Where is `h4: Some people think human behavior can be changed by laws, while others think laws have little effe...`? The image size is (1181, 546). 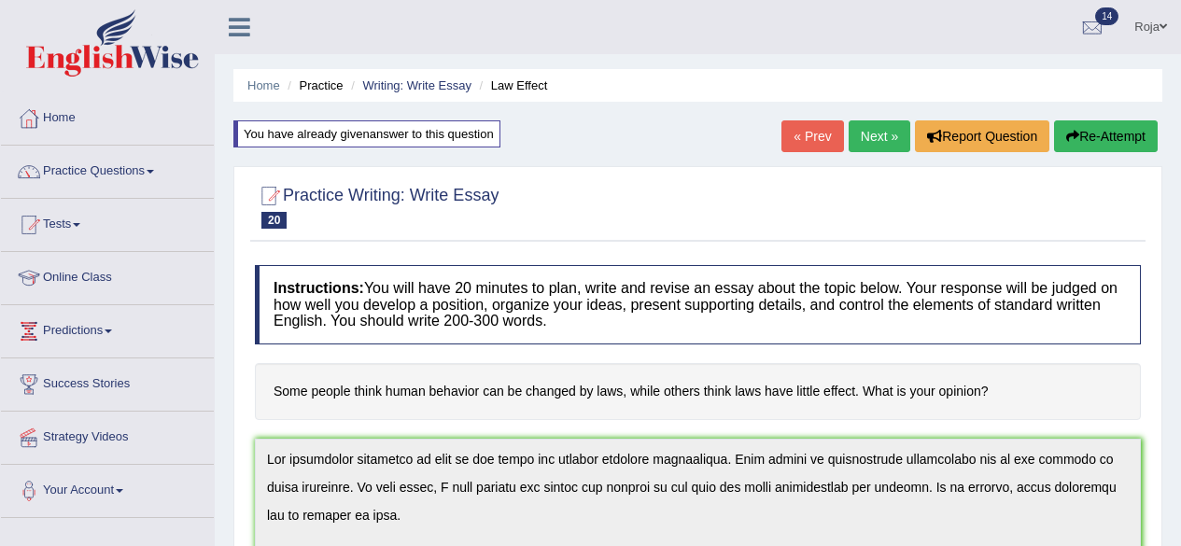 h4: Some people think human behavior can be changed by laws, while others think laws have little effe... is located at coordinates (697, 391).